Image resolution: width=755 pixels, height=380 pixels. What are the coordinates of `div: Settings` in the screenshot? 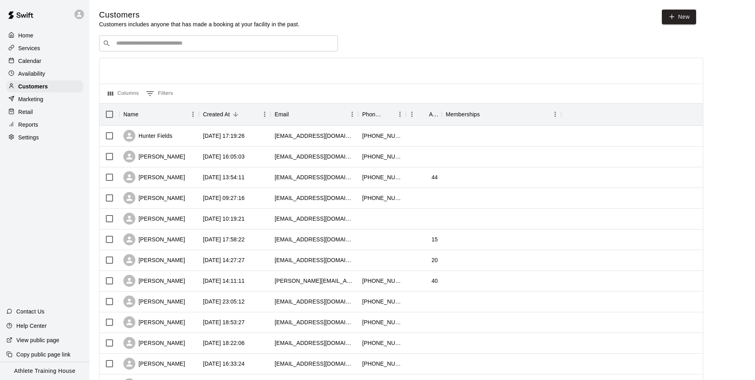 It's located at (45, 137).